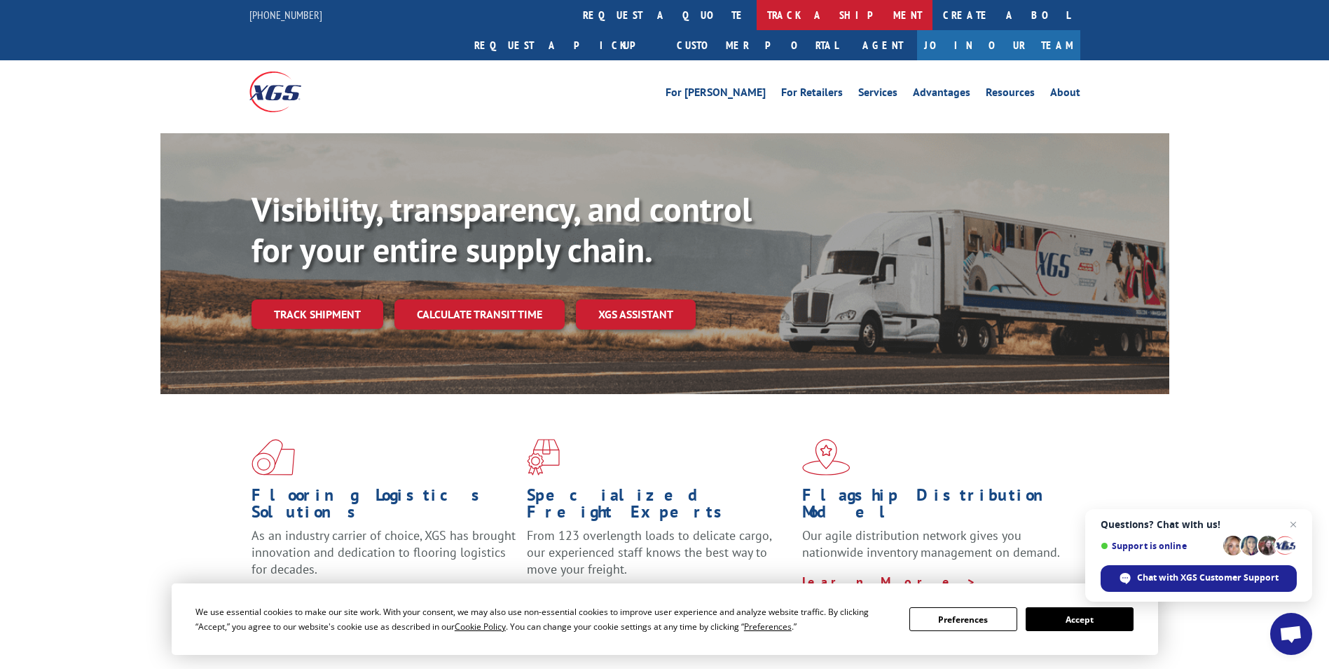 The height and width of the screenshot is (669, 1329). Describe the element at coordinates (659, 558) in the screenshot. I see `p: From 123 overlength loads to delicate cargo, our experienced staff knows the best way to move you...` at that location.